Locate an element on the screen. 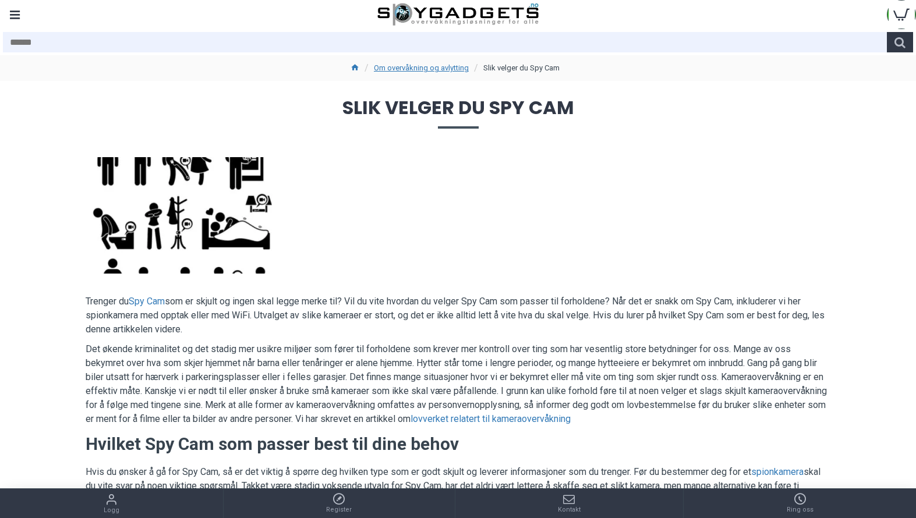 The image size is (916, 518). span: Ring oss is located at coordinates (800, 510).